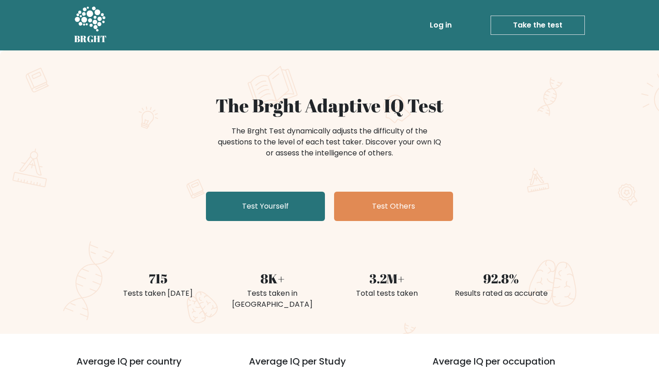 The height and width of the screenshot is (376, 659). What do you see at coordinates (330, 105) in the screenshot?
I see `h1: The Brght Adaptive IQ Test` at bounding box center [330, 105].